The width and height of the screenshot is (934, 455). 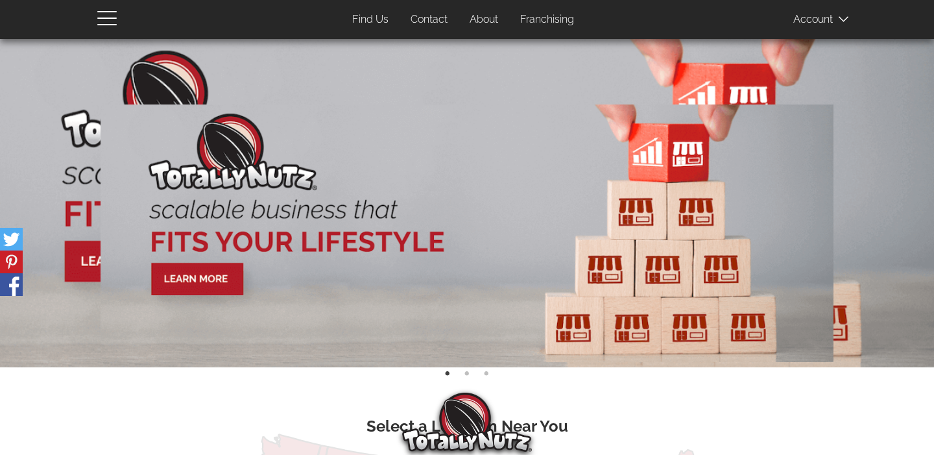 I want to click on a: Contact, so click(x=429, y=19).